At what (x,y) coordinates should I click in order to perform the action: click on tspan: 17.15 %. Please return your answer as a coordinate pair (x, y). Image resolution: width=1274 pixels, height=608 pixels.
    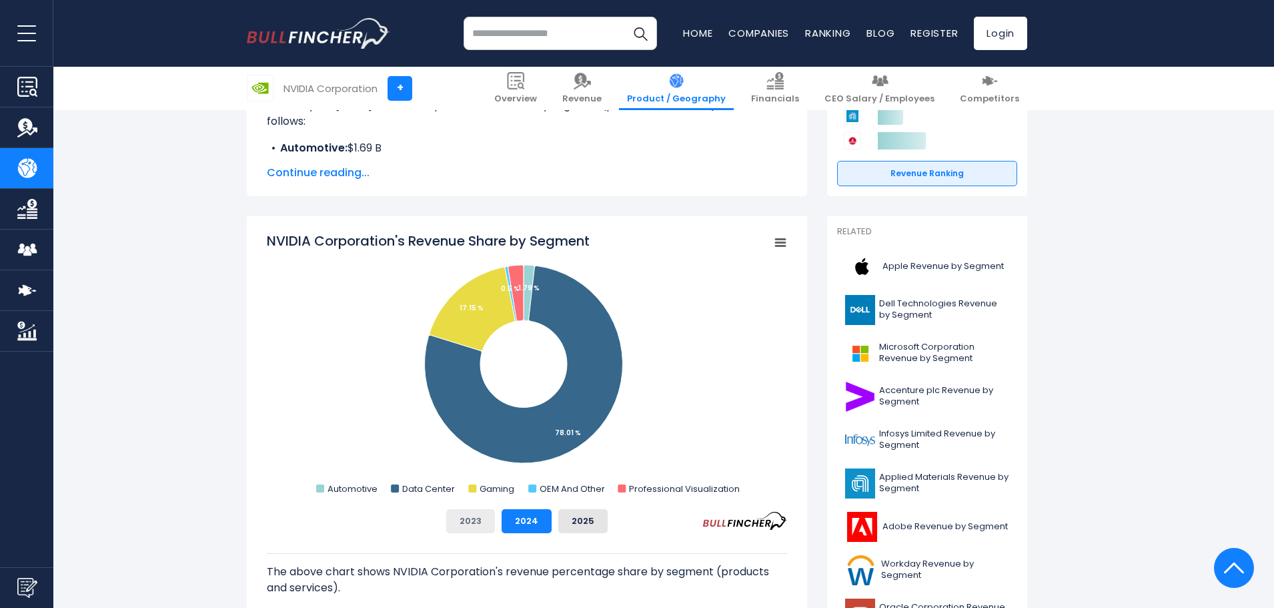
    Looking at the image, I should click on (471, 307).